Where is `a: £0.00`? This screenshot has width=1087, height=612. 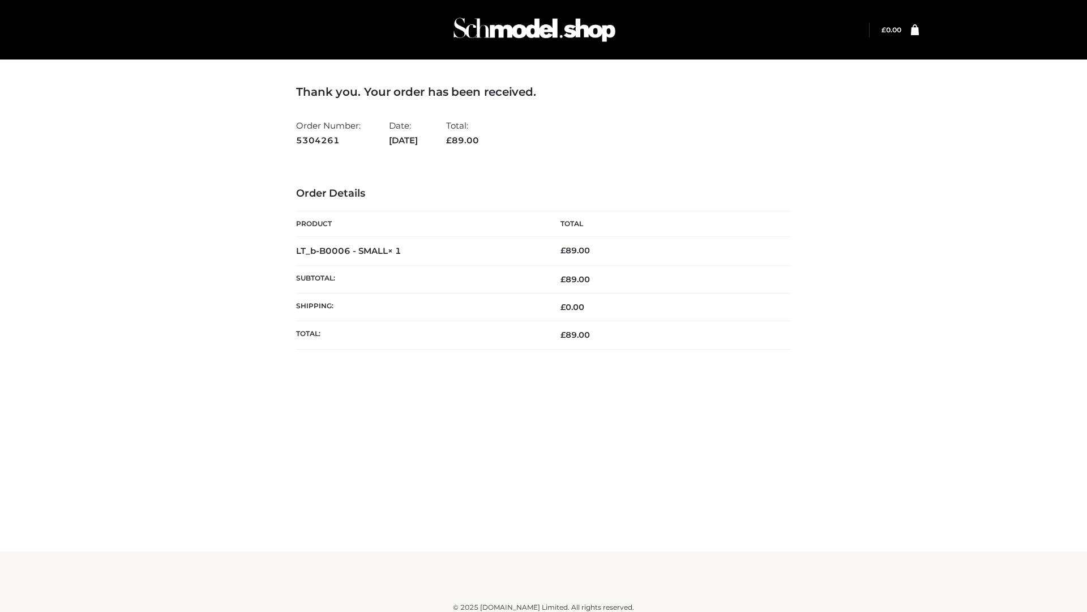 a: £0.00 is located at coordinates (891, 29).